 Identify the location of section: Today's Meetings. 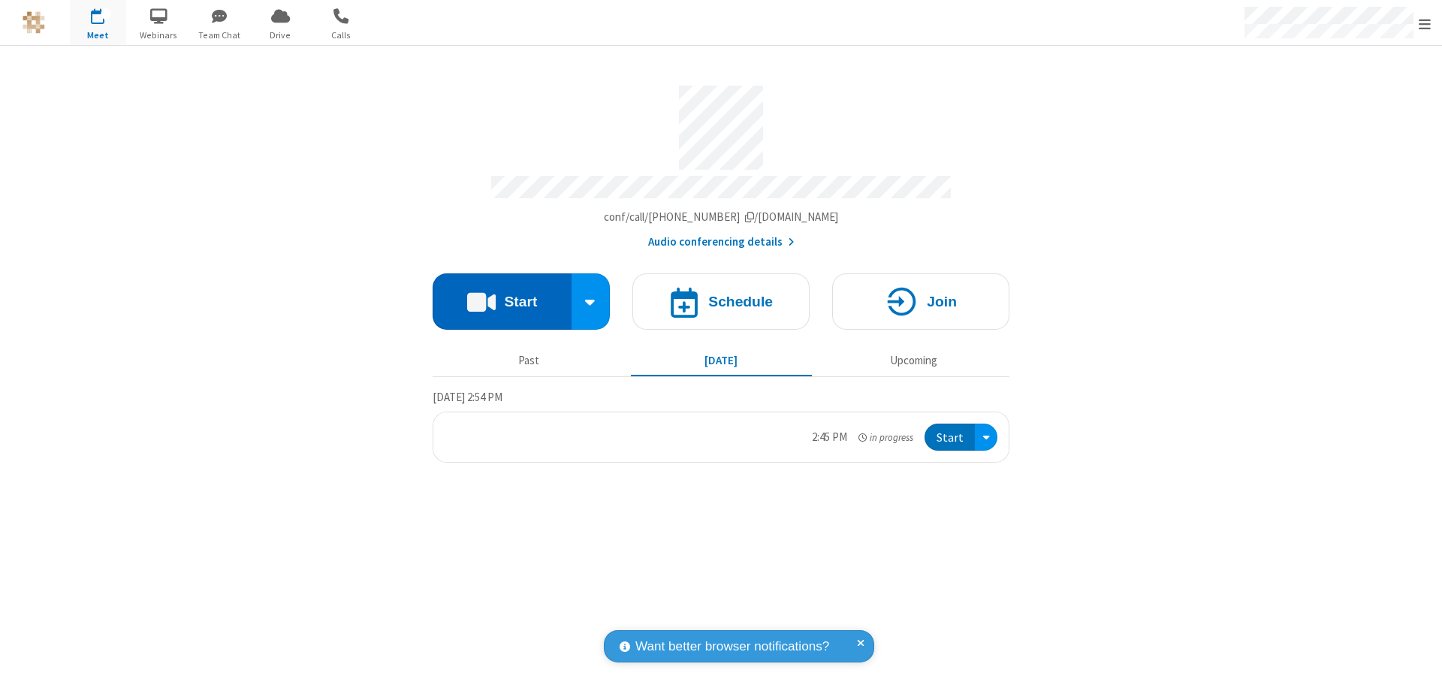
(721, 426).